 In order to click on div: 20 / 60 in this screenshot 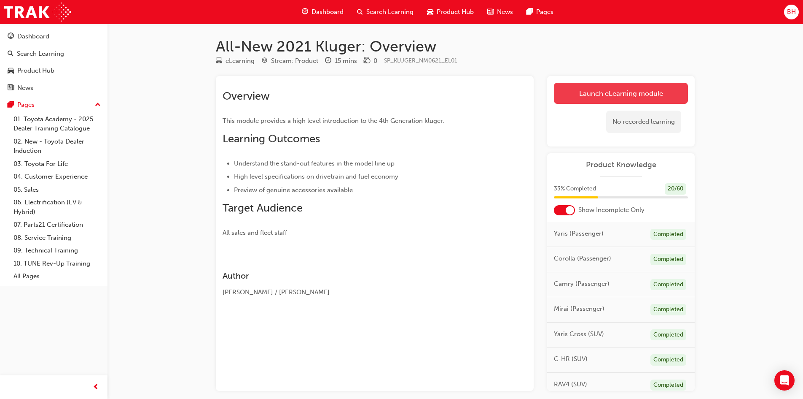, I will do `click(676, 189)`.